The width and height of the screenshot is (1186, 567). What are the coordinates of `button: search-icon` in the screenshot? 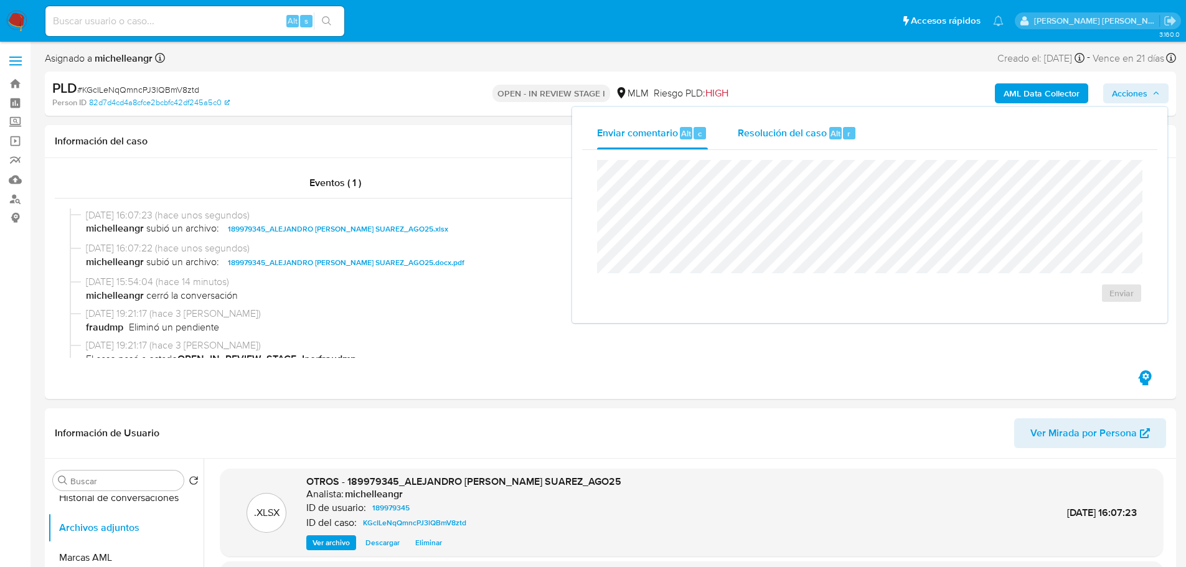 It's located at (326, 21).